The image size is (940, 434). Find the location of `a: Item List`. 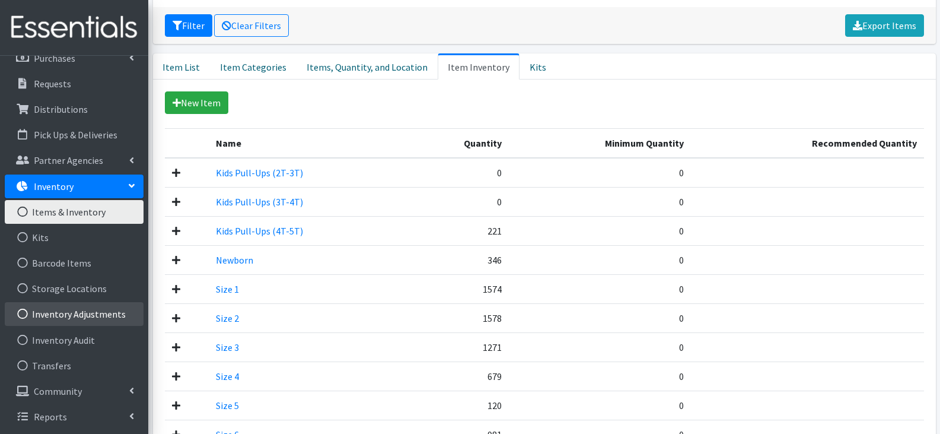

a: Item List is located at coordinates (181, 66).